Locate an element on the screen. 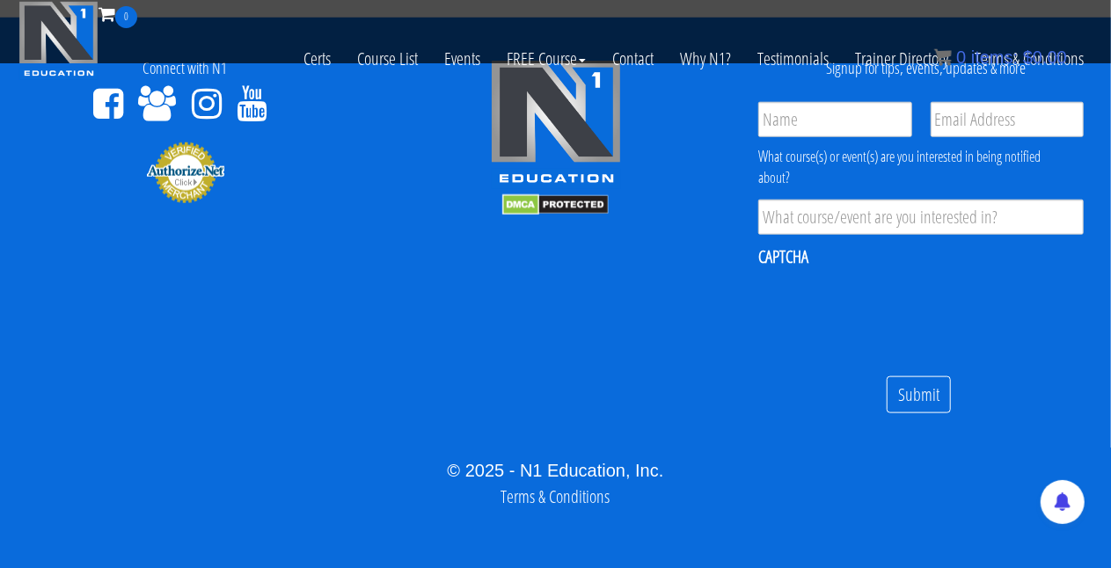 This screenshot has width=1111, height=568. a: Course List is located at coordinates (387, 59).